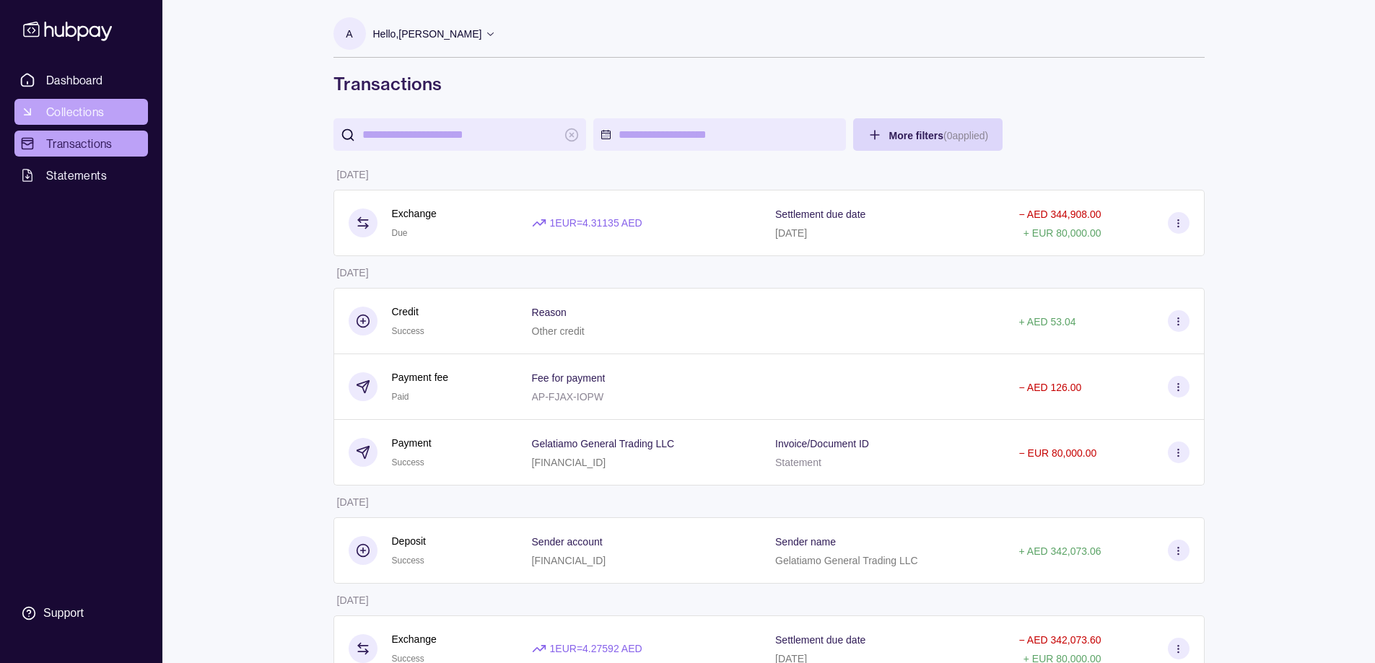 This screenshot has width=1375, height=663. I want to click on p: Fee for payment, so click(569, 378).